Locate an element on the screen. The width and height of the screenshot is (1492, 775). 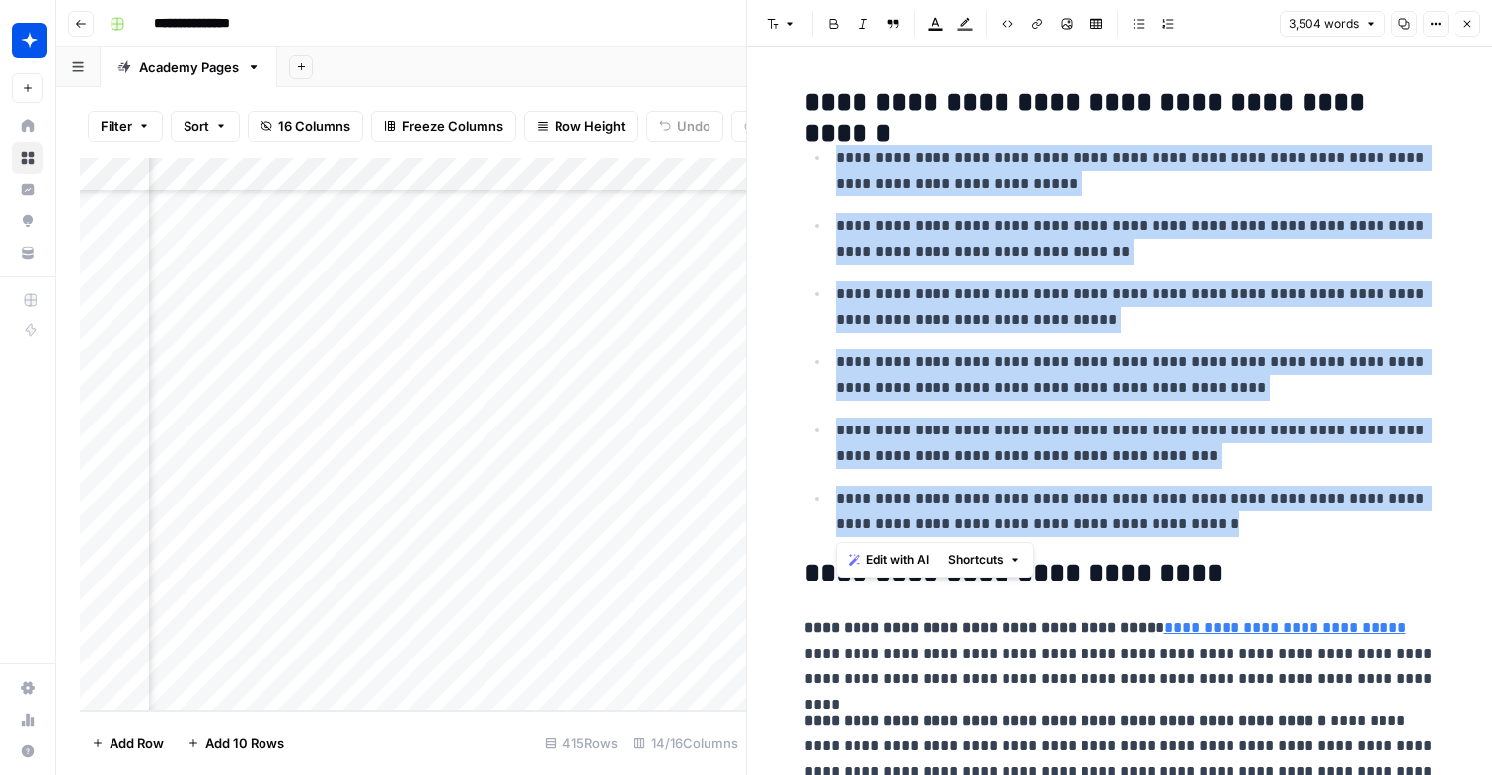
span: Add 10 Rows is located at coordinates (245, 743).